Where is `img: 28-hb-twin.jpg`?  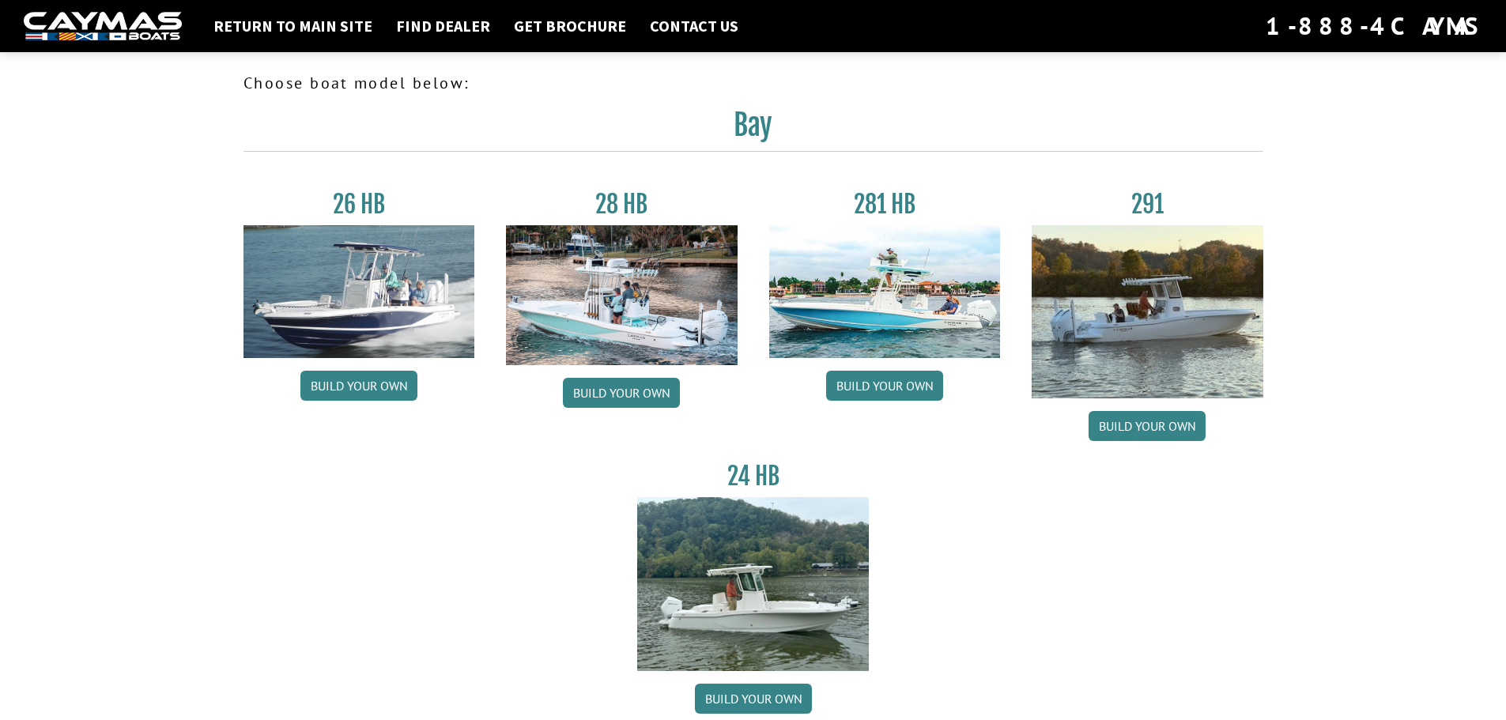 img: 28-hb-twin.jpg is located at coordinates (885, 292).